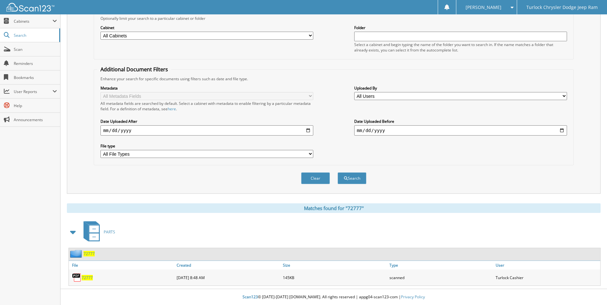 The width and height of the screenshot is (607, 305). What do you see at coordinates (460, 88) in the screenshot?
I see `label: Uploaded By` at bounding box center [460, 88].